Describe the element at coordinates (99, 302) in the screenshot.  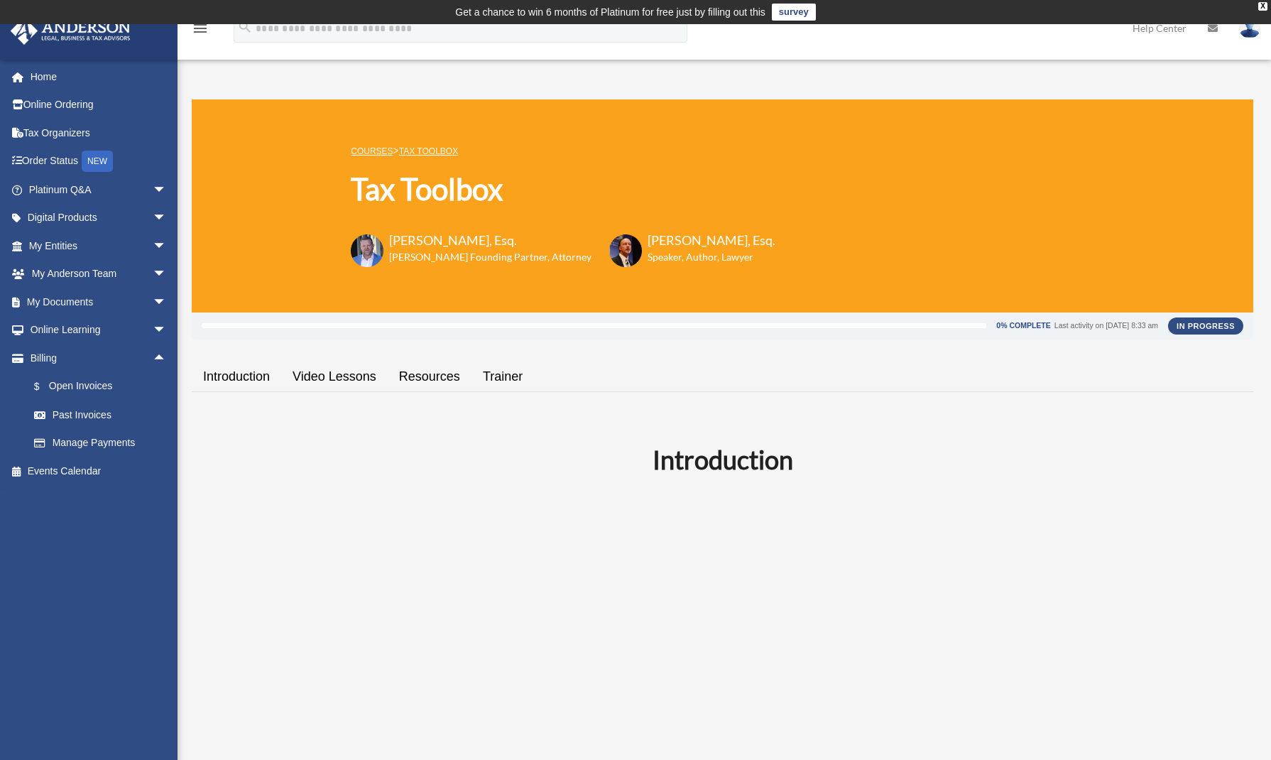
I see `a: My Documentsarrow_drop_down` at that location.